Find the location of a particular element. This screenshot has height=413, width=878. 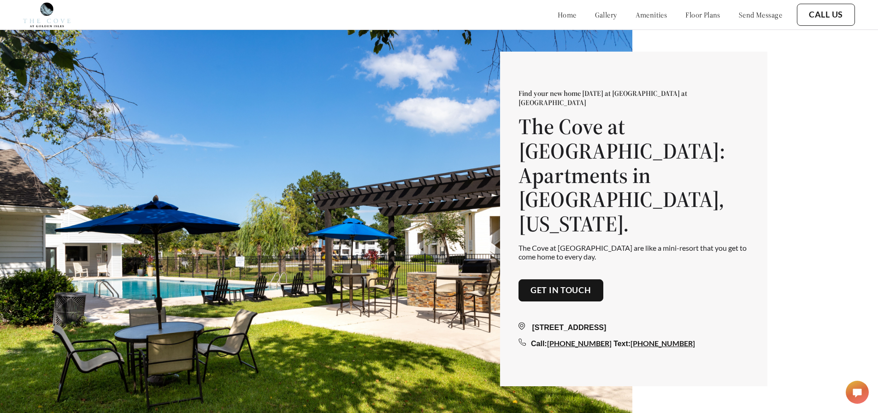

img: cove_at_golden_isles_logo.png is located at coordinates (47, 15).